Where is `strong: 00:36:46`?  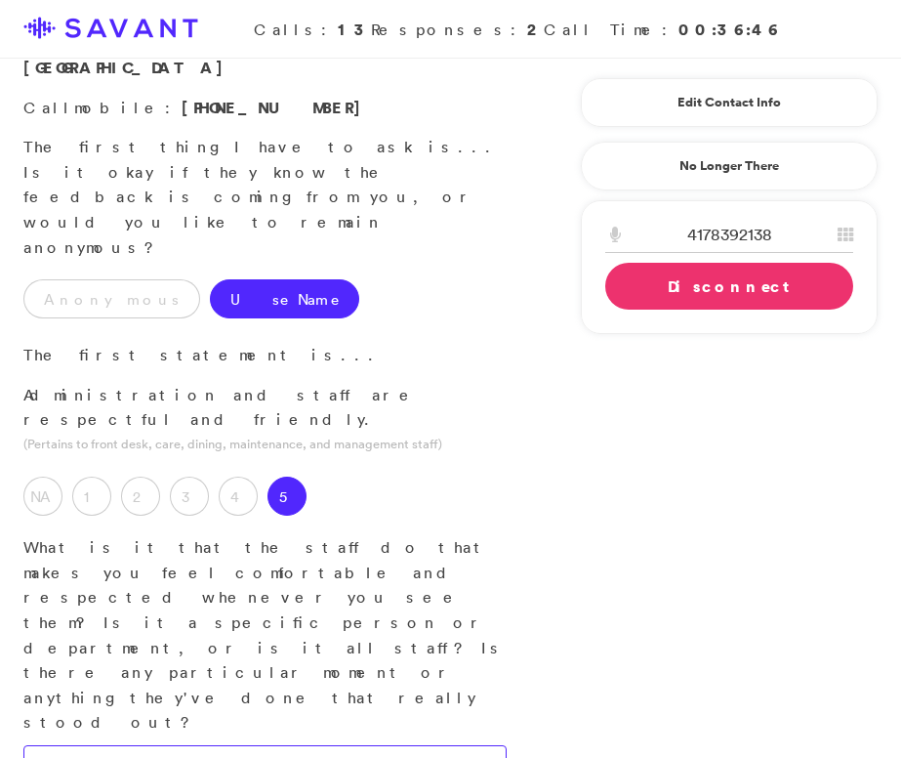
strong: 00:36:46 is located at coordinates (730, 29).